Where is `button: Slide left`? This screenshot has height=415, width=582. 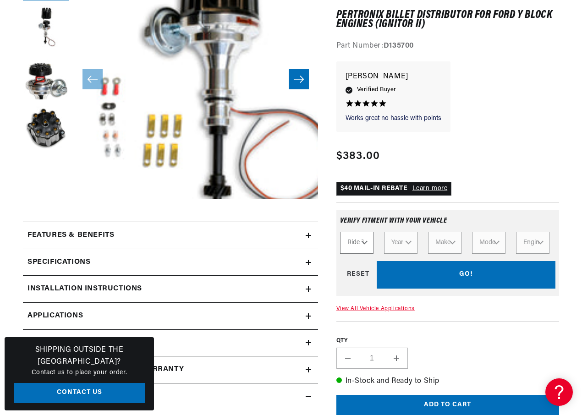
button: Slide left is located at coordinates (93, 79).